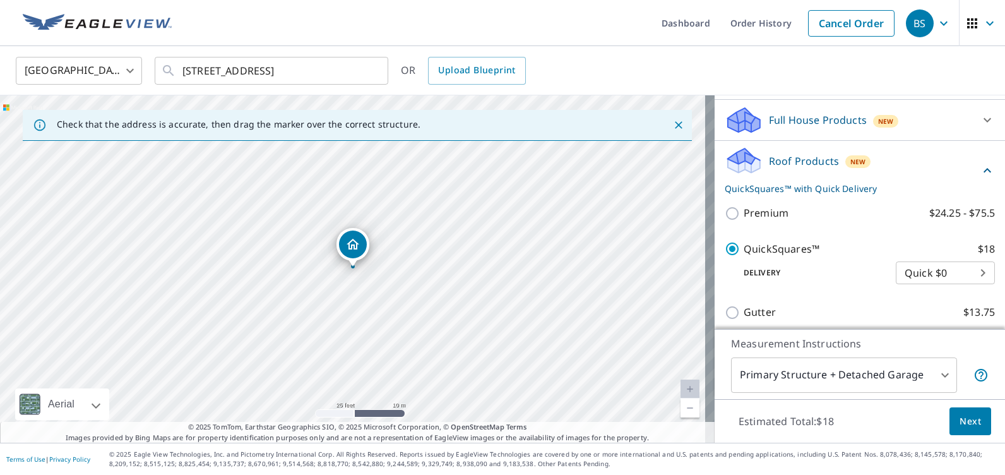  Describe the element at coordinates (476, 71) in the screenshot. I see `a: Upload Blueprint` at that location.